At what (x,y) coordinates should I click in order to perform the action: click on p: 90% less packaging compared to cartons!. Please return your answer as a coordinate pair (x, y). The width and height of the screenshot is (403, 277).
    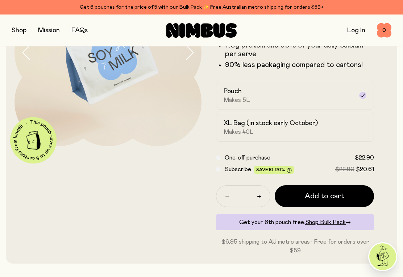
    Looking at the image, I should click on (299, 65).